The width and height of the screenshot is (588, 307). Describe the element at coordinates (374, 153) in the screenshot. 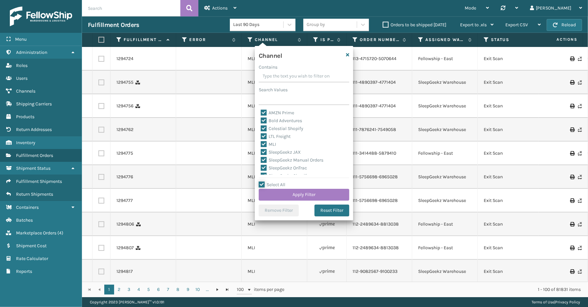

I see `a: 111-3414488-5879410` at that location.